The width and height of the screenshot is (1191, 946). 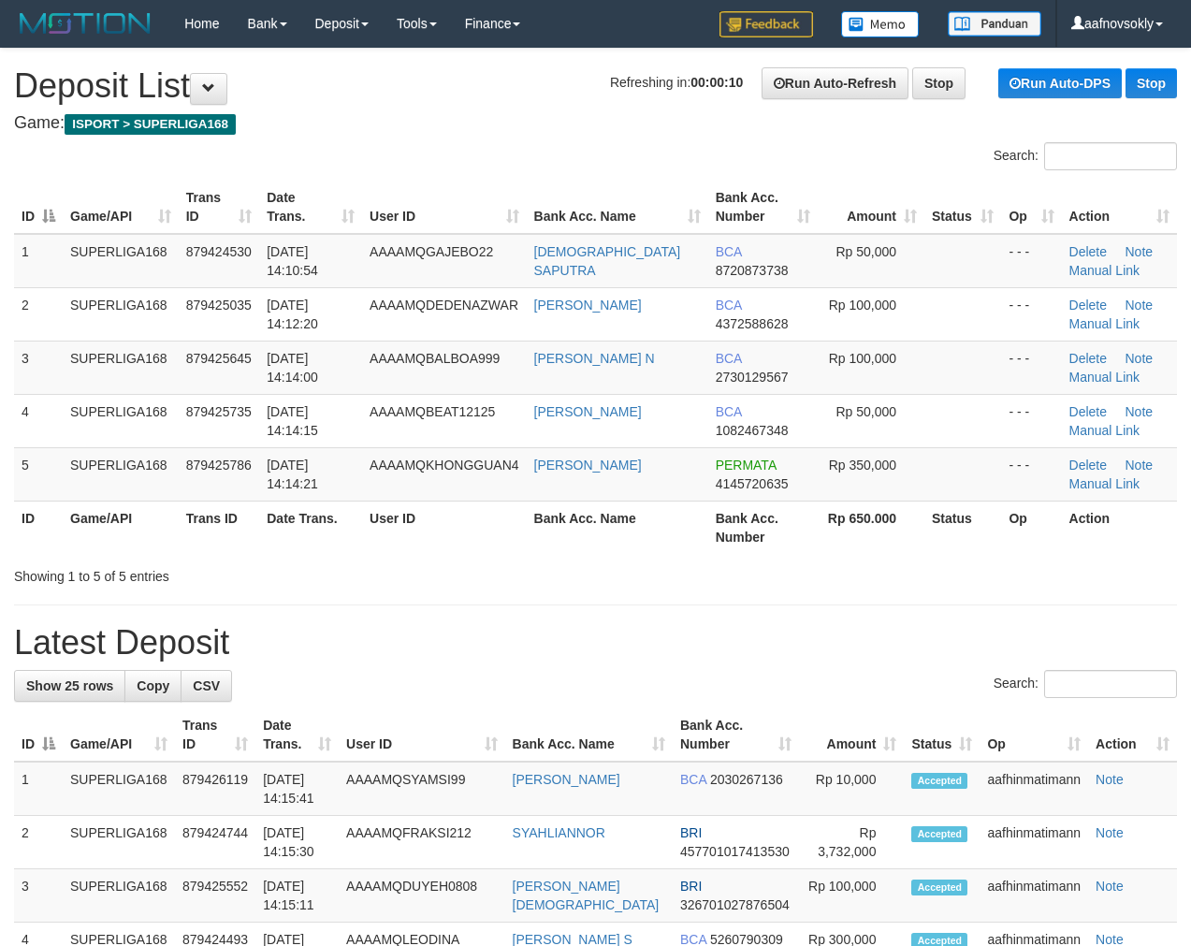 What do you see at coordinates (121, 527) in the screenshot?
I see `th: Game/API` at bounding box center [121, 527].